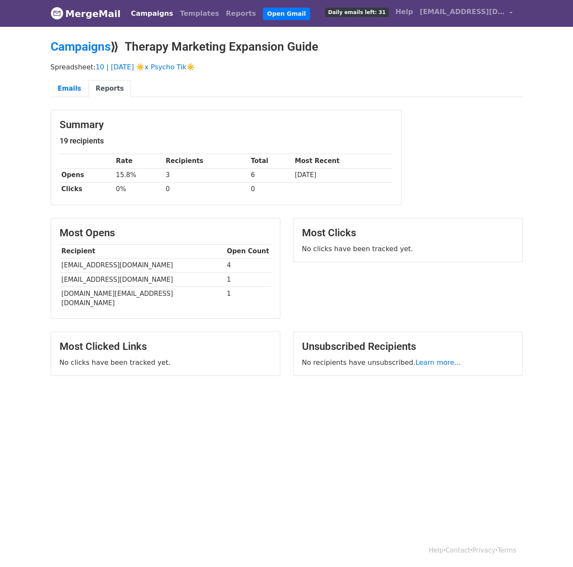 The image size is (573, 567). Describe the element at coordinates (139, 161) in the screenshot. I see `th: Rate` at that location.